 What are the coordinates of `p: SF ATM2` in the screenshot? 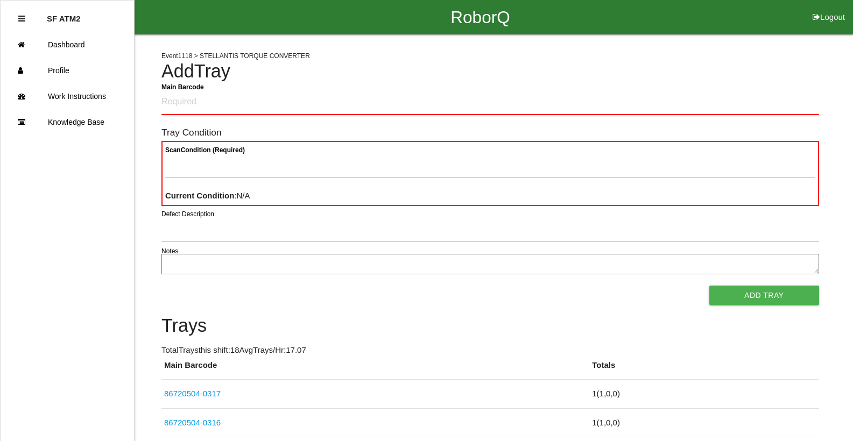 It's located at (64, 15).